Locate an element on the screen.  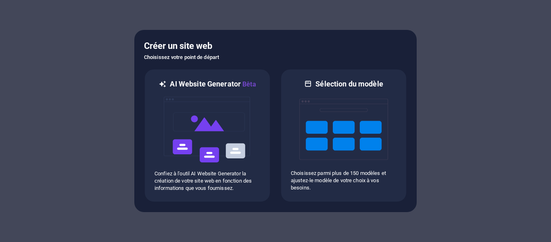
span: Bêta is located at coordinates (248, 84).